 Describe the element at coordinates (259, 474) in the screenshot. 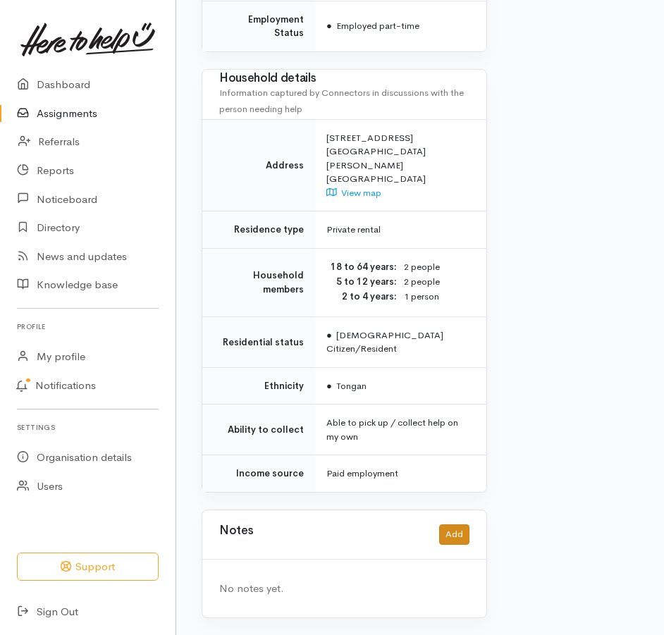

I see `td: Income source` at that location.